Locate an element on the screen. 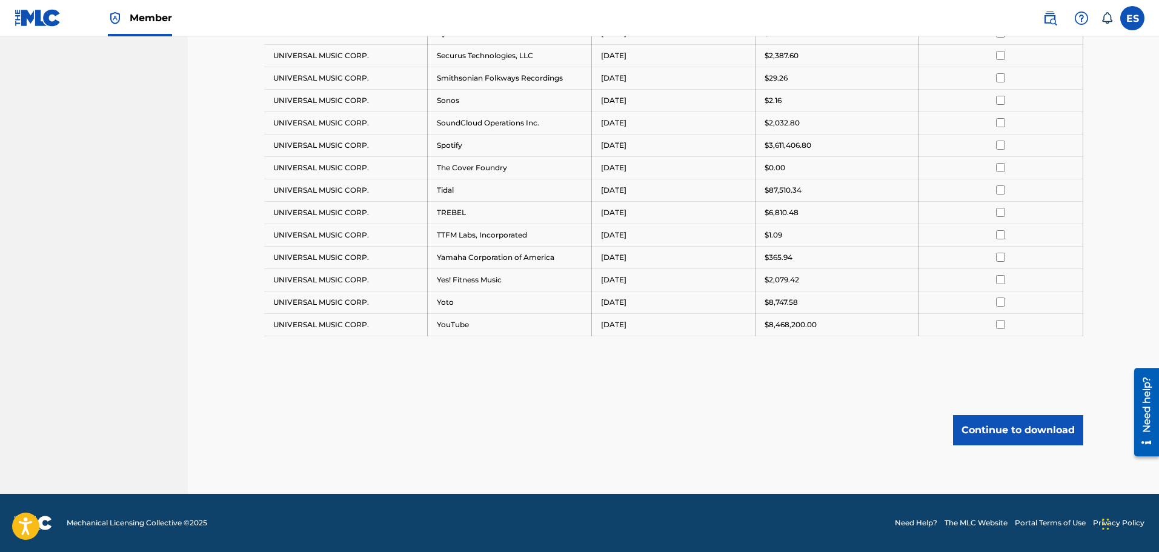 The height and width of the screenshot is (552, 1159). a: Privacy Policy is located at coordinates (1119, 523).